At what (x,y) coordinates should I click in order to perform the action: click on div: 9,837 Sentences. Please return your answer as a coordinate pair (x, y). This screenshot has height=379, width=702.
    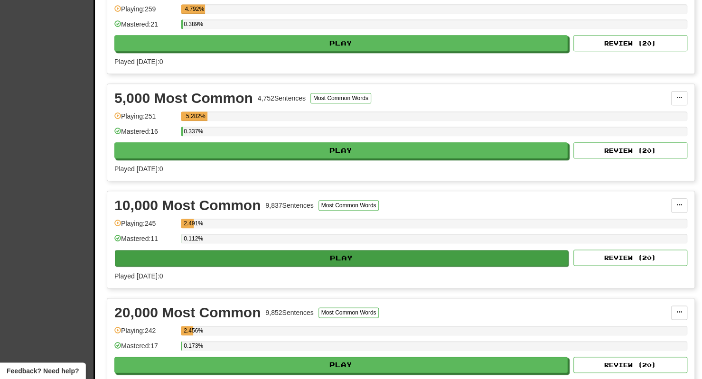
    Looking at the image, I should click on (289, 206).